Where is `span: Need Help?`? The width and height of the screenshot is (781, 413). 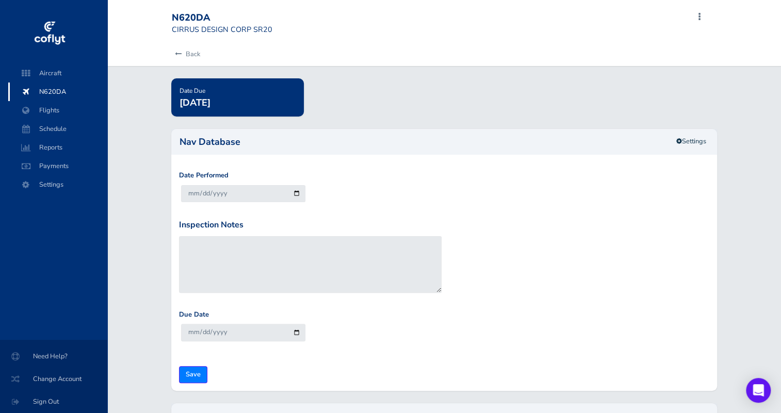
span: Need Help? is located at coordinates (54, 357).